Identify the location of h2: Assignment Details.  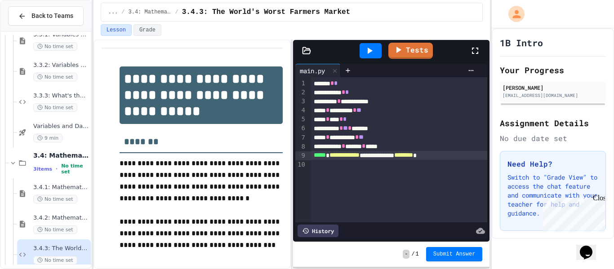
(553, 123).